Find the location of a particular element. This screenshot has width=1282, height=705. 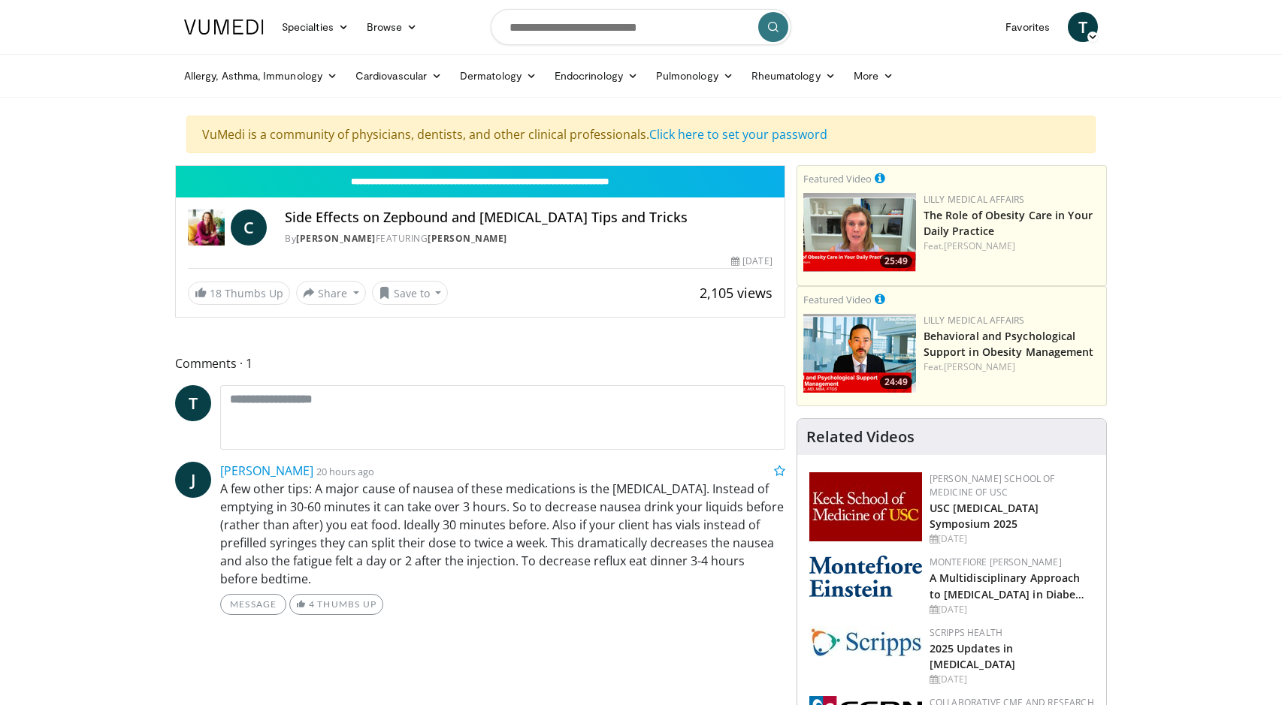

a: Dermatology is located at coordinates (498, 76).